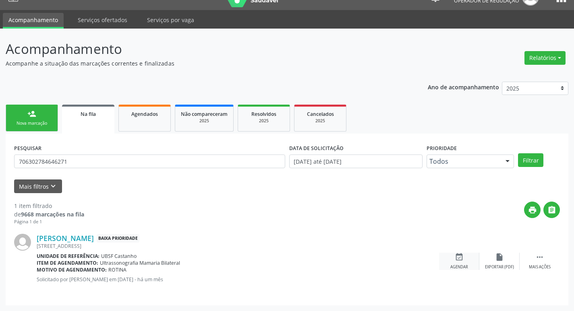  I want to click on b: Unidade de referência:, so click(68, 256).